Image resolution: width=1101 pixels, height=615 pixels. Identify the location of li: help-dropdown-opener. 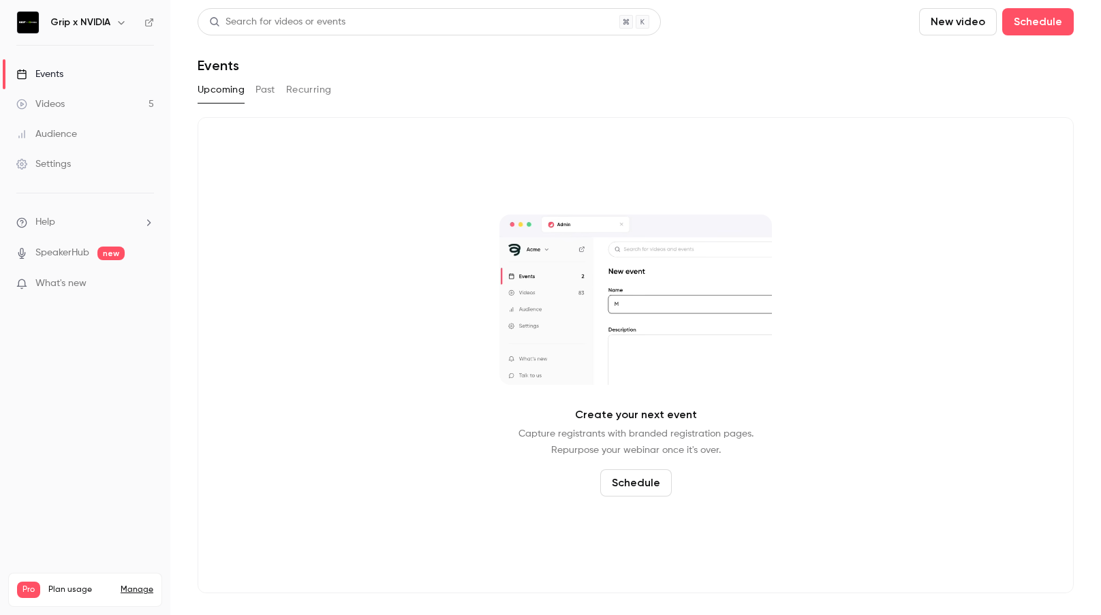
(85, 222).